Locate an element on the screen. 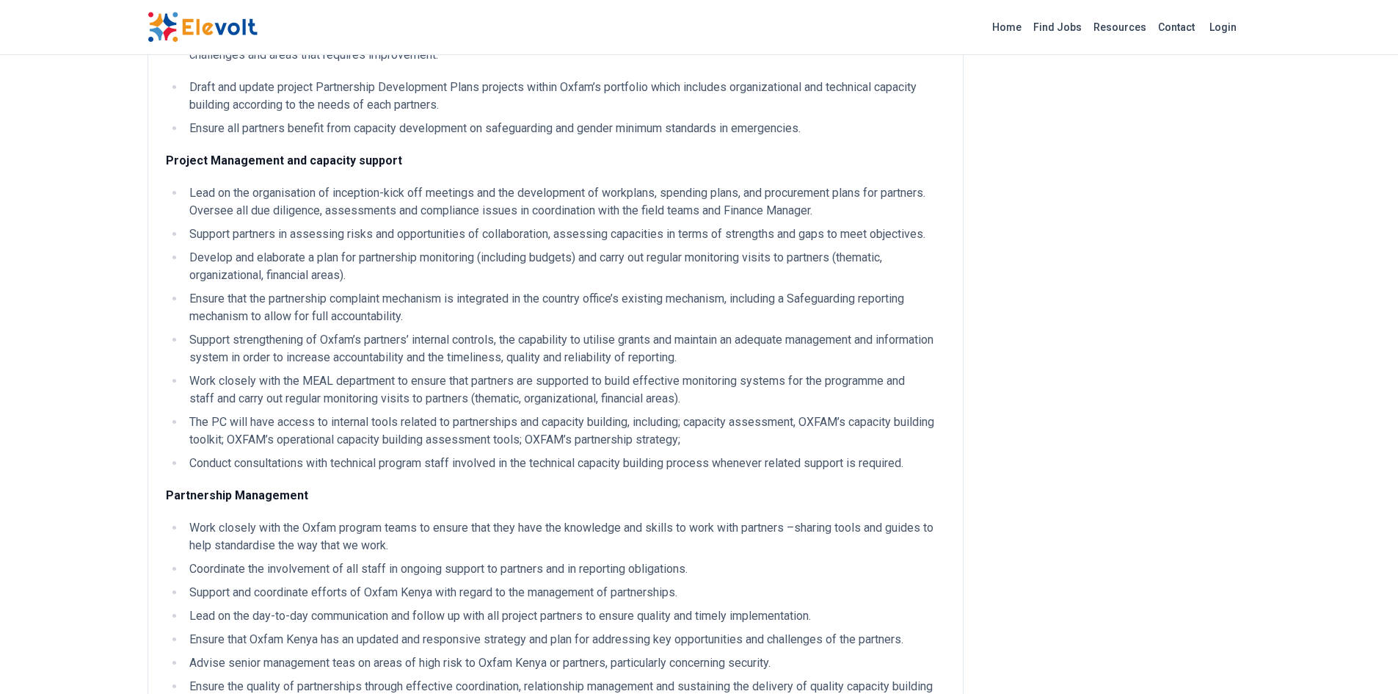 The image size is (1398, 694). li: Ensure that the partnership complaint mechanism is integrated in the country office’s existing me... is located at coordinates (565, 308).